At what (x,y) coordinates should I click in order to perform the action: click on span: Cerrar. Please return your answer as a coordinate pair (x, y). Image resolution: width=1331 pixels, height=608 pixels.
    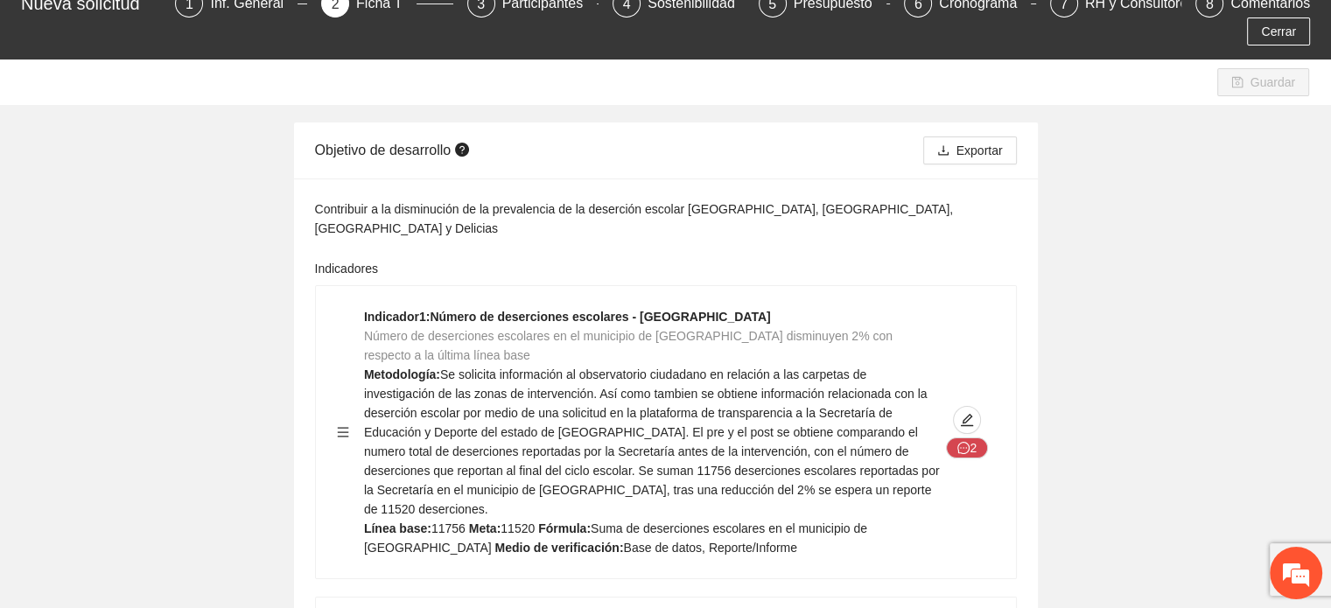
    Looking at the image, I should click on (1278, 32).